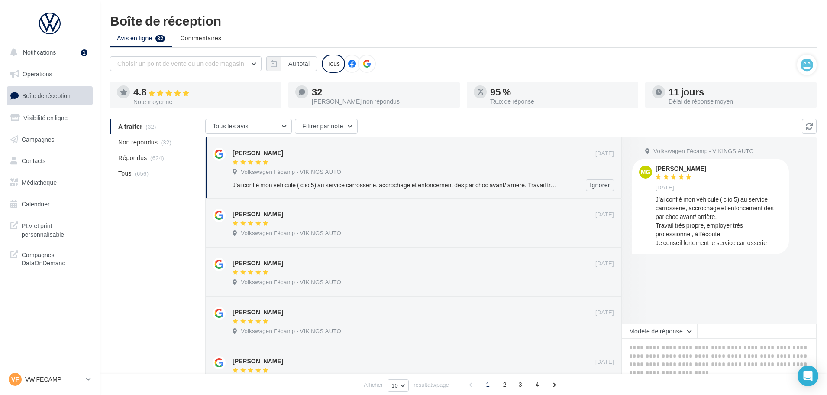  Describe the element at coordinates (600, 185) in the screenshot. I see `button: Ignorer` at that location.